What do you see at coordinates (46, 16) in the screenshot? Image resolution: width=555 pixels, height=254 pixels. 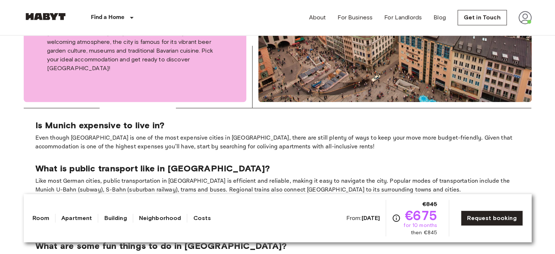 I see `img: Habyt` at bounding box center [46, 16].